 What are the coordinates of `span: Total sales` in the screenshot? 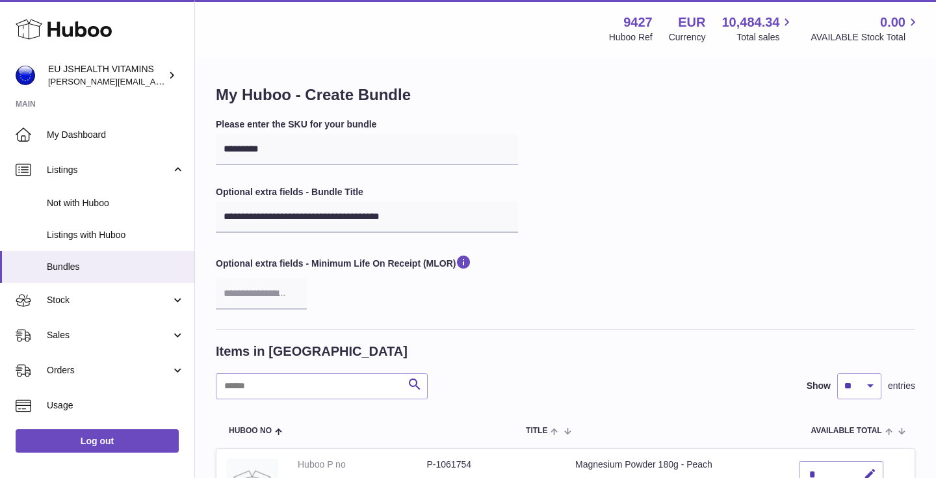 It's located at (765, 37).